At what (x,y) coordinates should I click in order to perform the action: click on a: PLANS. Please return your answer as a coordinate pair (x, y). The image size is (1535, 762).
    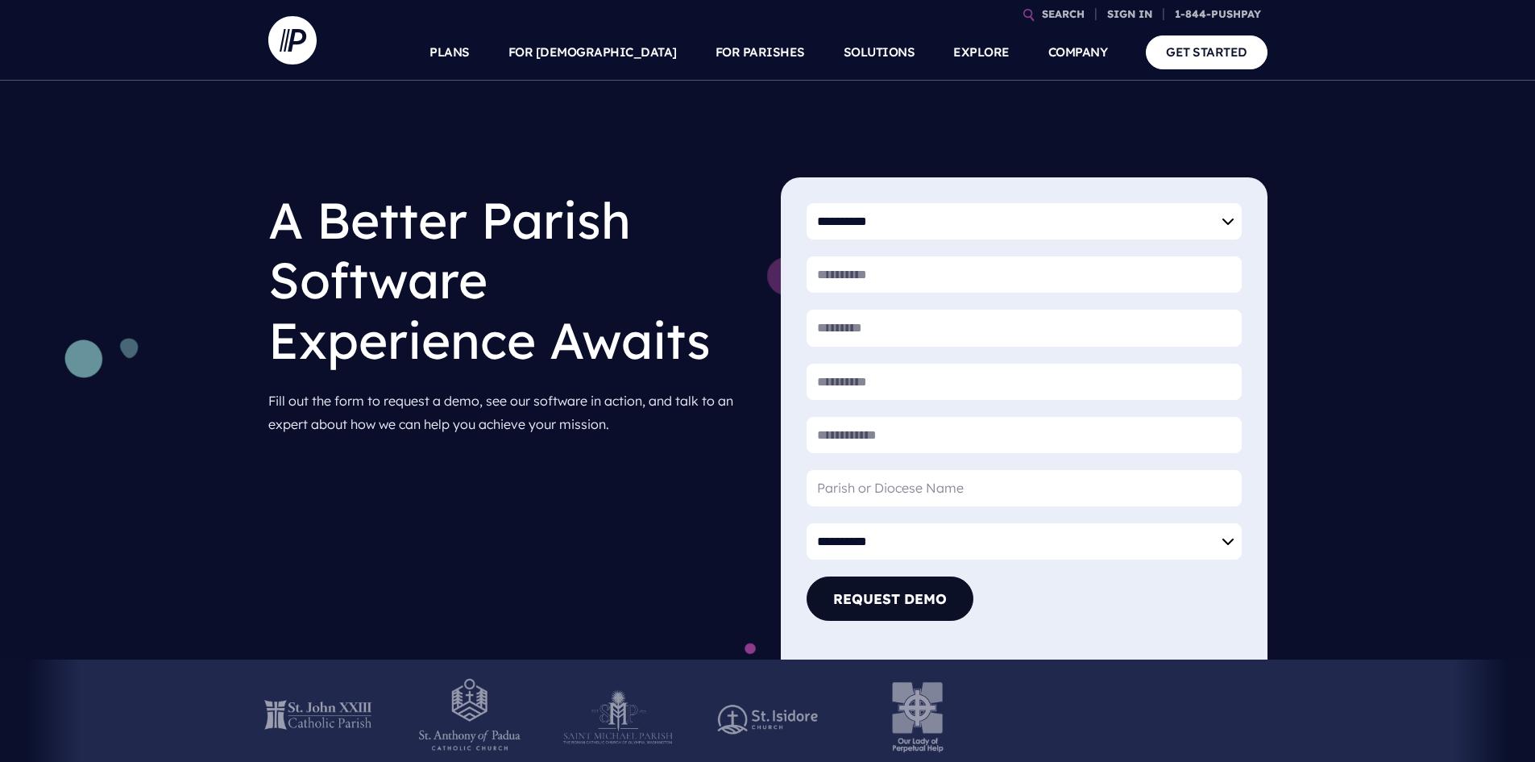
    Looking at the image, I should click on (450, 52).